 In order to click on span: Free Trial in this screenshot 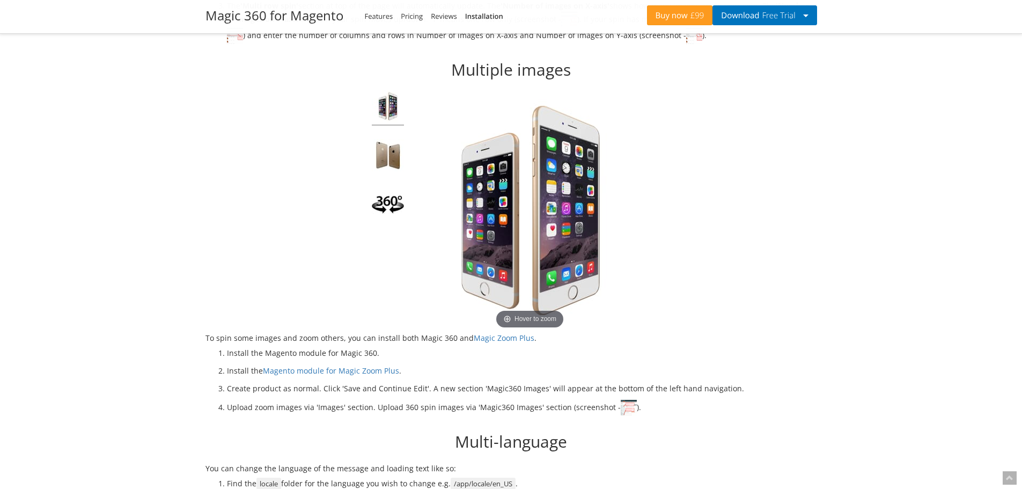, I will do `click(777, 16)`.